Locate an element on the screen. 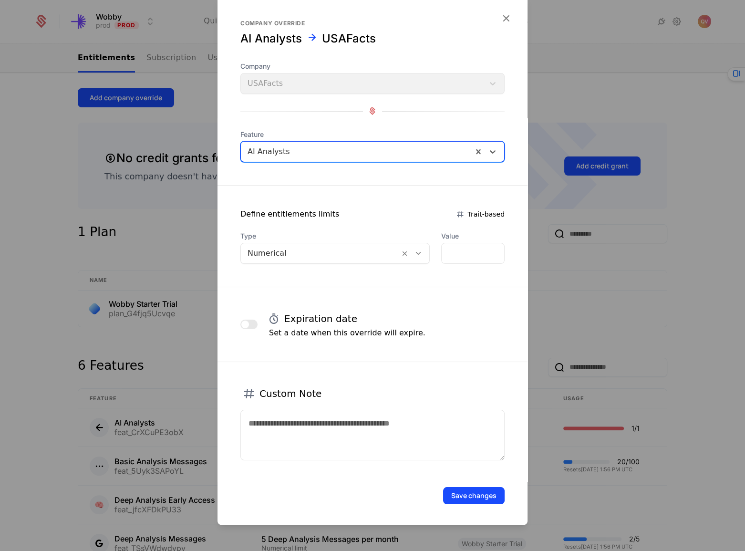  span: Company is located at coordinates (372, 66).